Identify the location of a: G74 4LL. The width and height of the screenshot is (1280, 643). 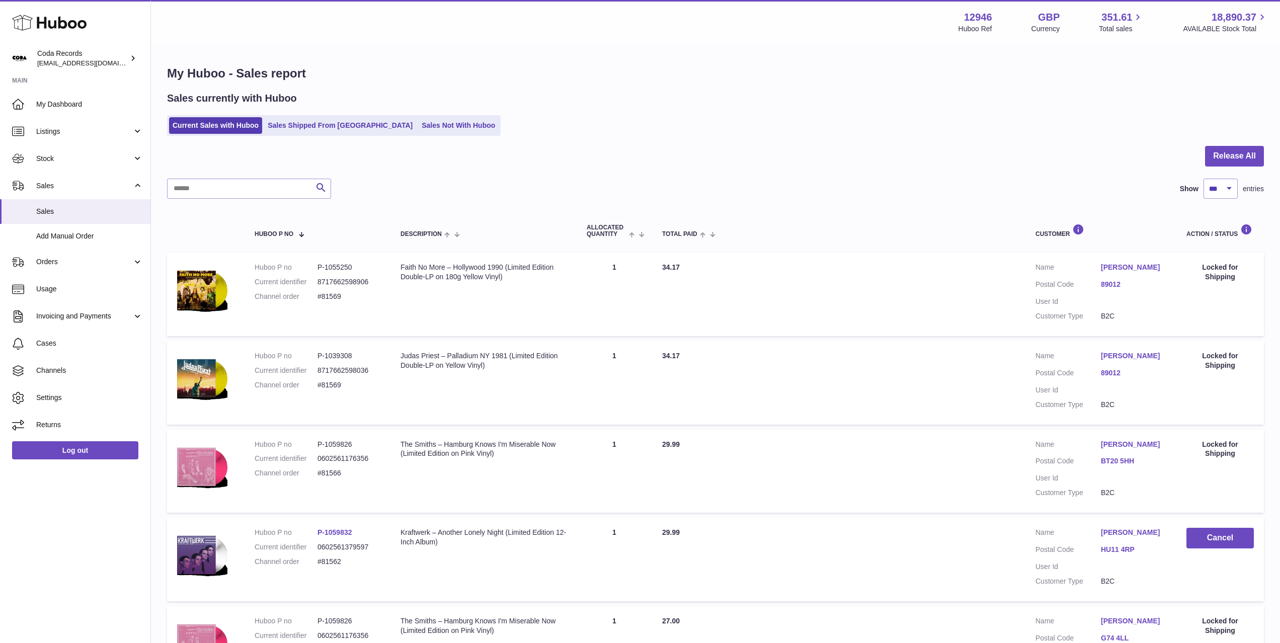
(1133, 638).